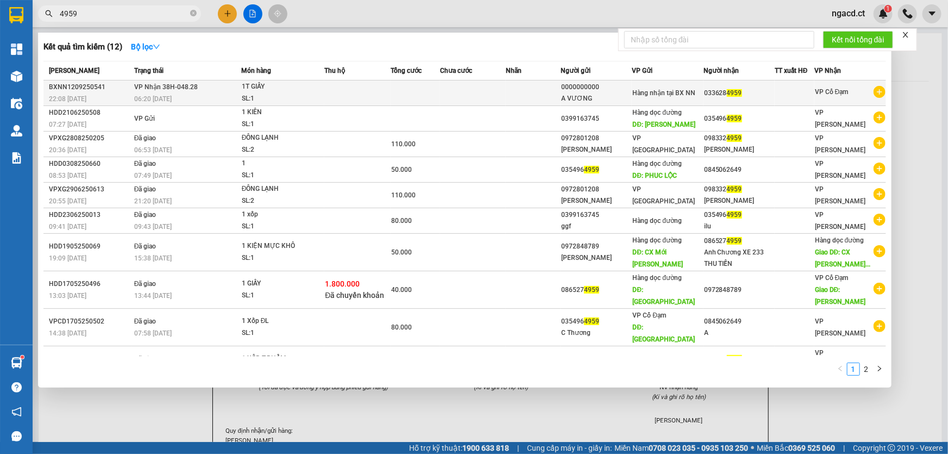 The width and height of the screenshot is (948, 454). Describe the element at coordinates (149, 71) in the screenshot. I see `span: Trạng thái` at that location.